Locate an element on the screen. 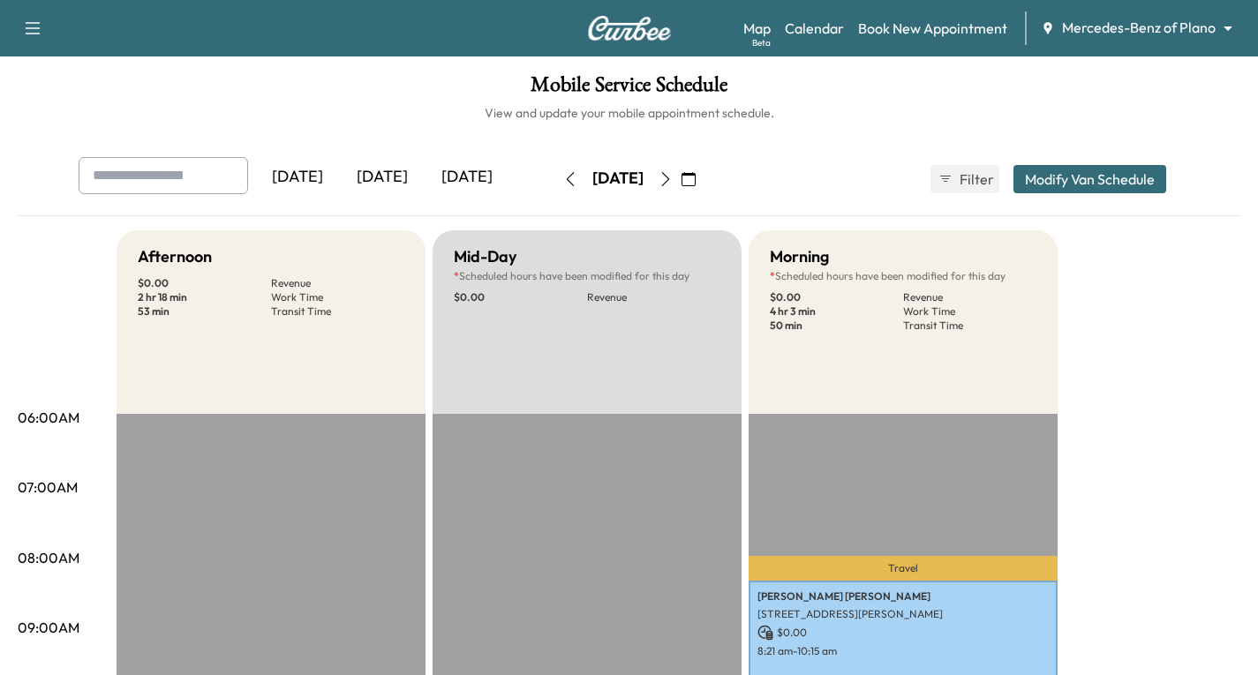 This screenshot has width=1258, height=675. p: 09:00AM is located at coordinates (49, 628).